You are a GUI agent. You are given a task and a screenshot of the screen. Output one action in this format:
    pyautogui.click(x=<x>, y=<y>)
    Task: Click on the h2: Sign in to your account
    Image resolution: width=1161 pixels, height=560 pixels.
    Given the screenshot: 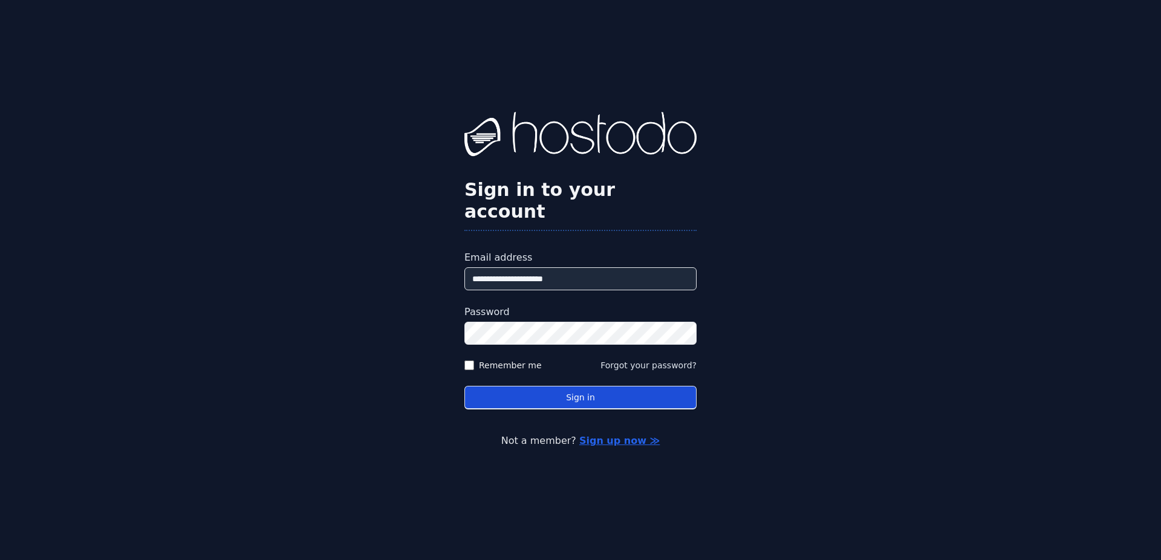 What is the action you would take?
    pyautogui.click(x=581, y=201)
    